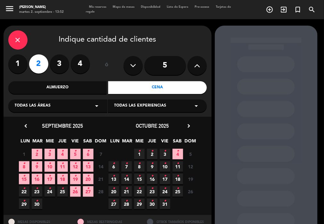 The image size is (324, 224). What do you see at coordinates (100, 142) in the screenshot?
I see `span: DOM` at bounding box center [100, 142].